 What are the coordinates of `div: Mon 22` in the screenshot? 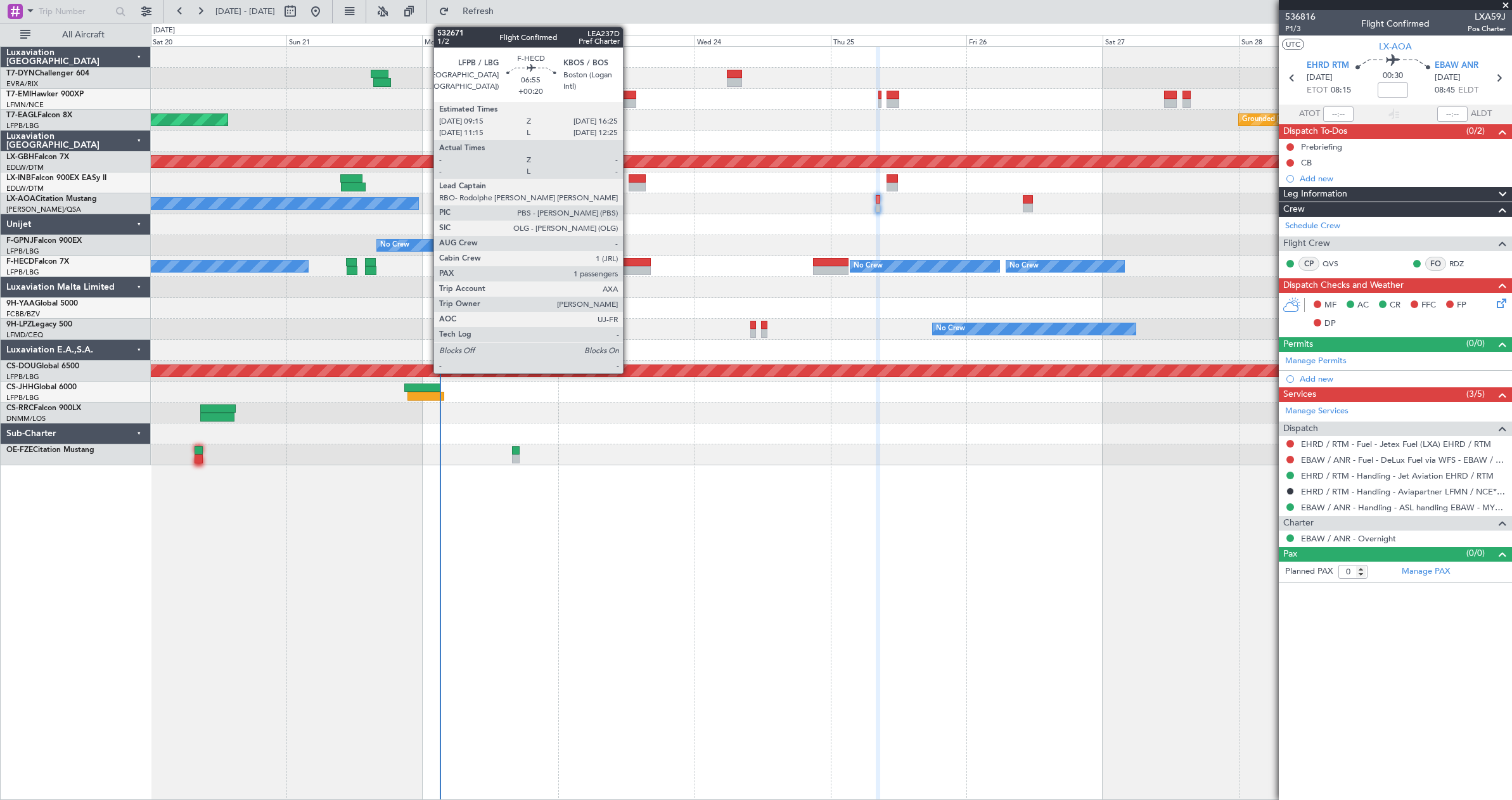 It's located at (489, 41).